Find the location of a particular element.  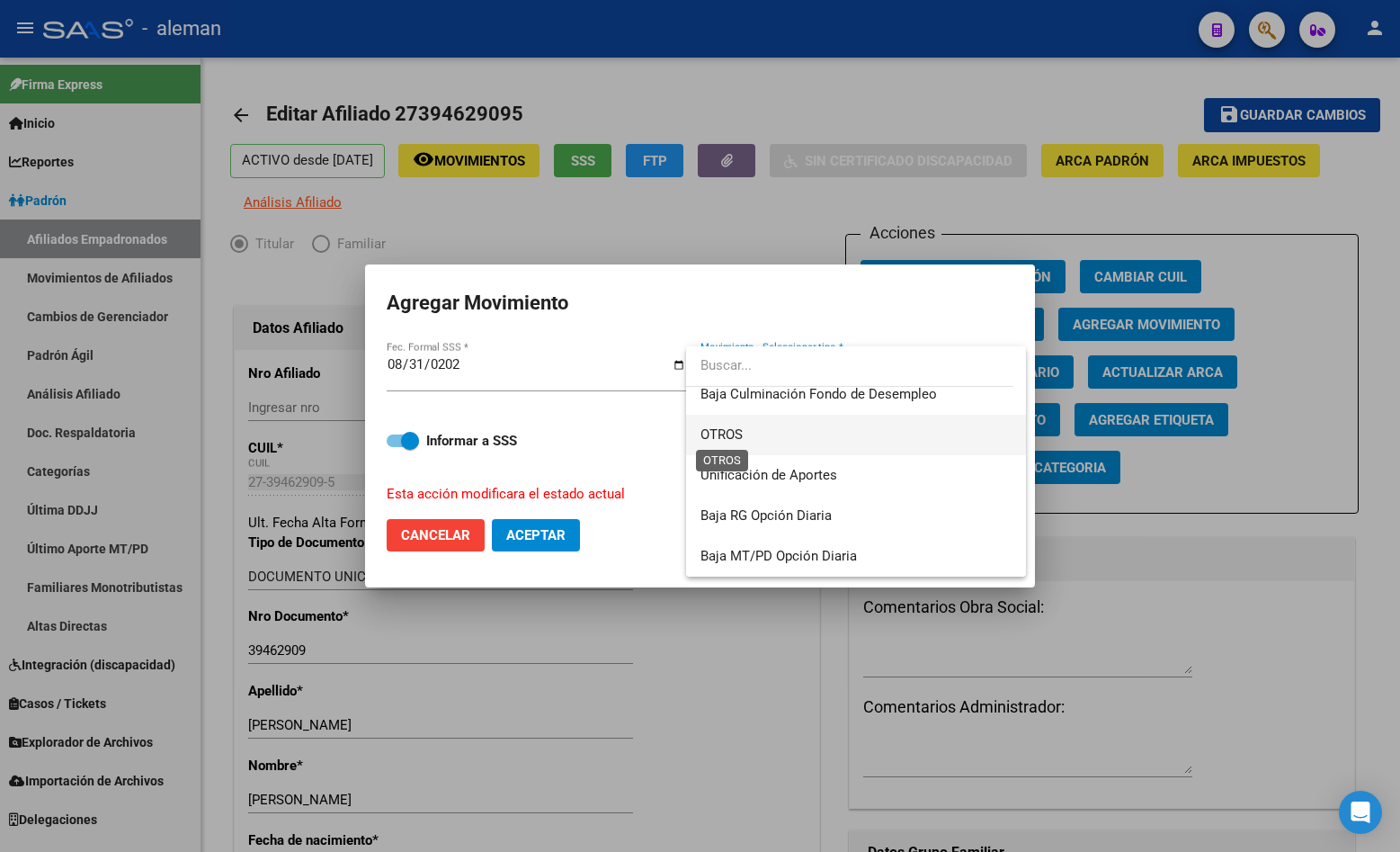

span: Baja Culminación Fondo de Desempleo is located at coordinates (818, 394).